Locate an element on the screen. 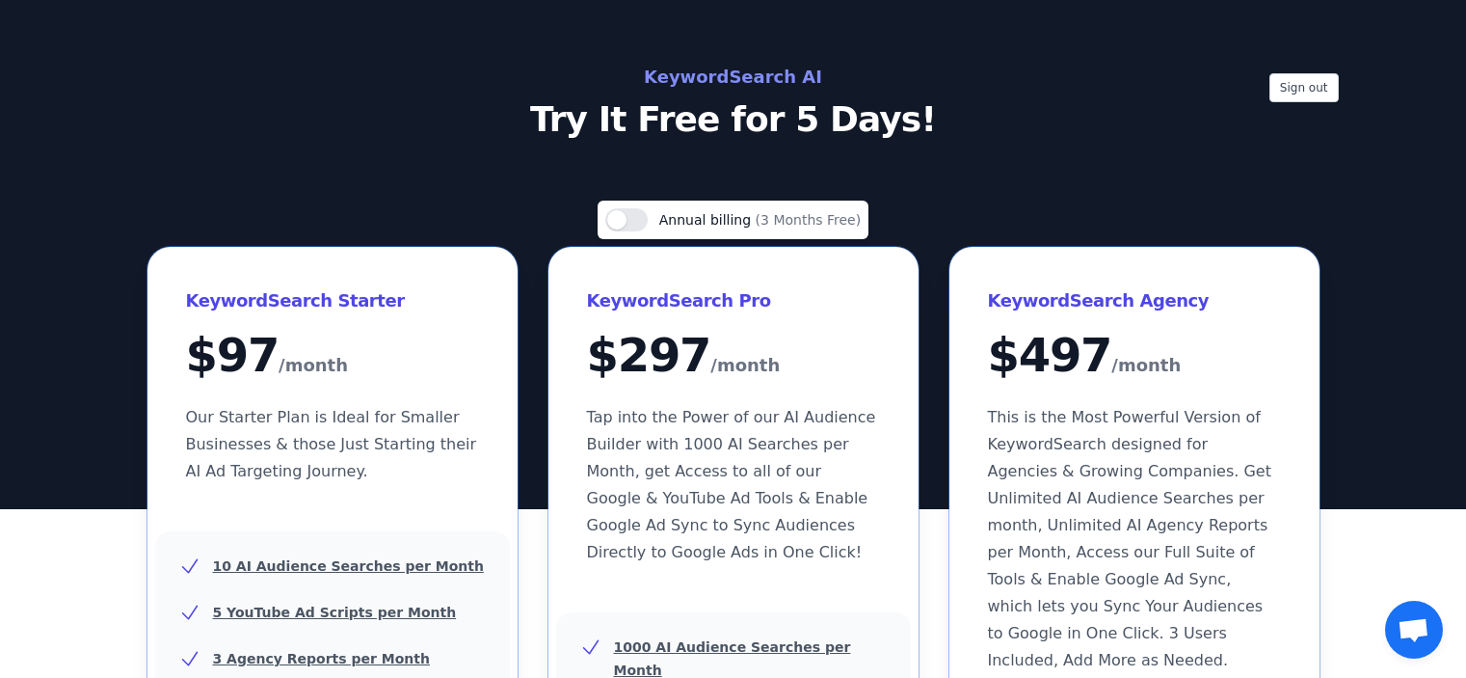 The width and height of the screenshot is (1466, 678). div: $ 297 is located at coordinates (733, 356).